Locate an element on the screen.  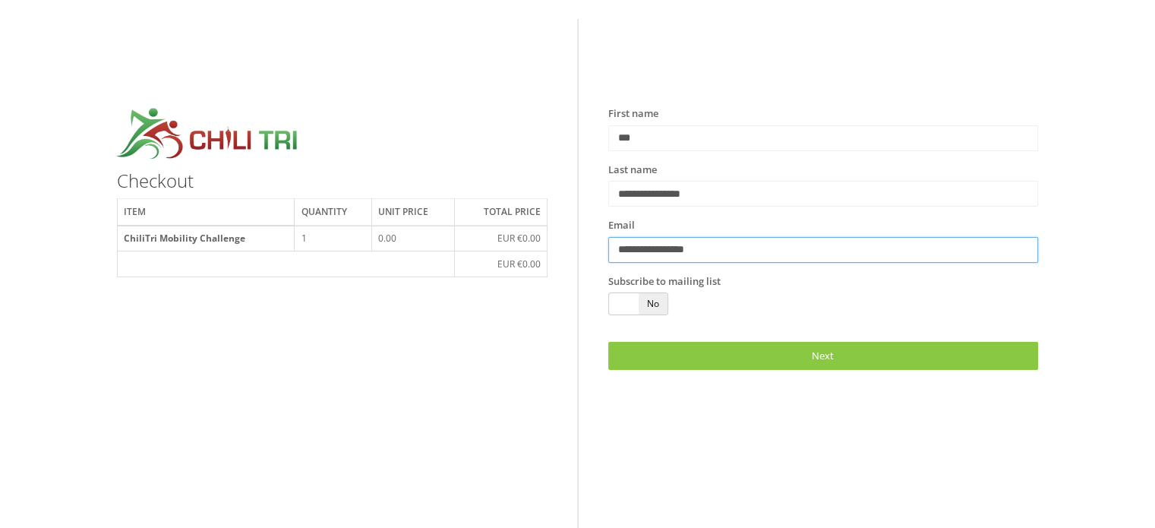
th: Total price is located at coordinates (500, 212).